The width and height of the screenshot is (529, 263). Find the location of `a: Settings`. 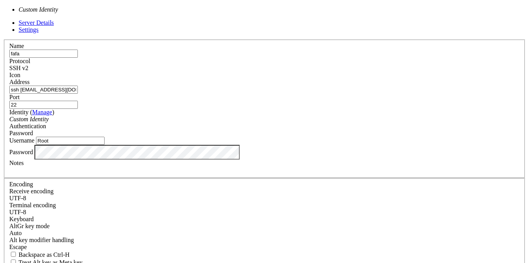

a: Settings is located at coordinates (29, 29).